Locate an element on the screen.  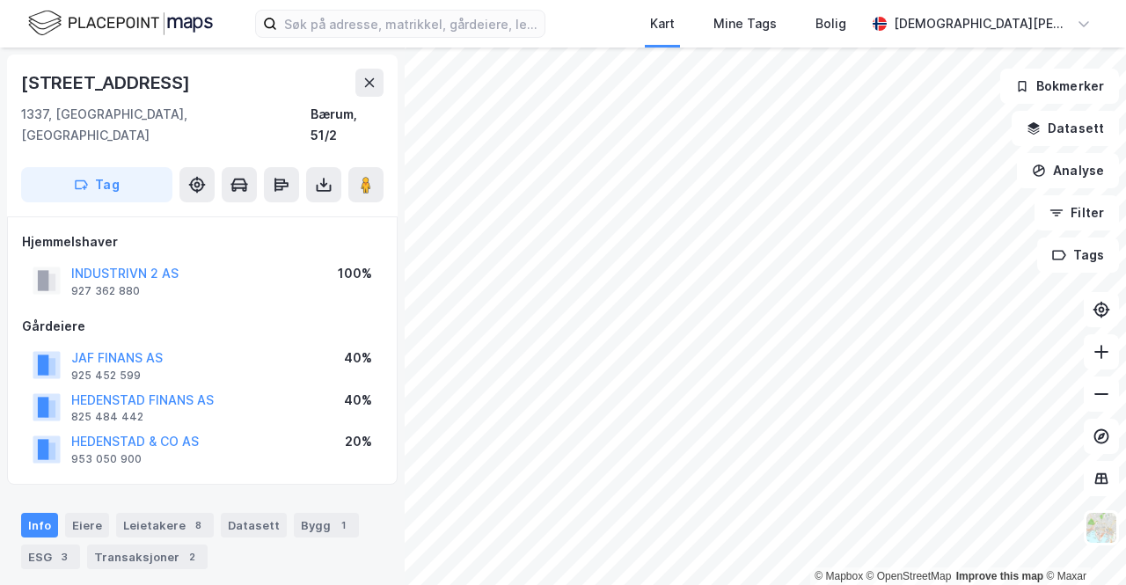
div: Bygg is located at coordinates (326, 525).